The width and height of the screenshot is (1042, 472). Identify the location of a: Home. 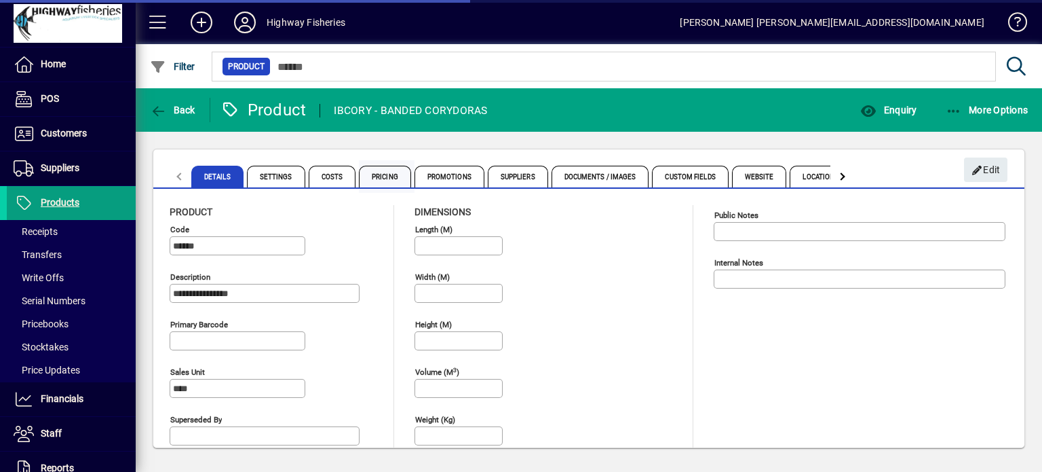
(71, 64).